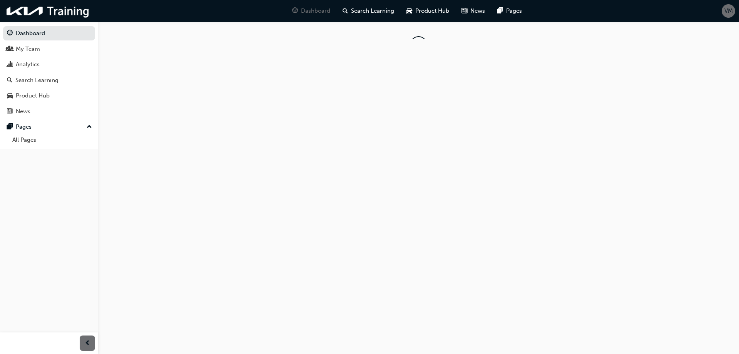  Describe the element at coordinates (49, 127) in the screenshot. I see `button: Pages` at that location.